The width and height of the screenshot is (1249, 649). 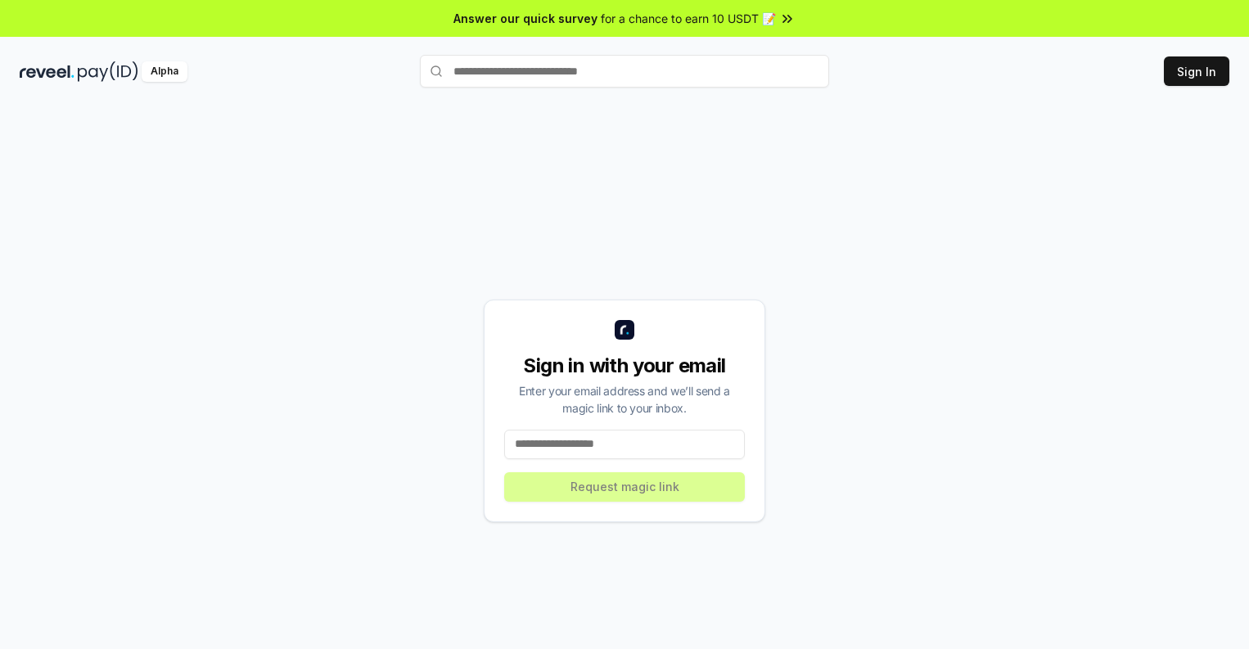 I want to click on div: Alpha, so click(x=164, y=71).